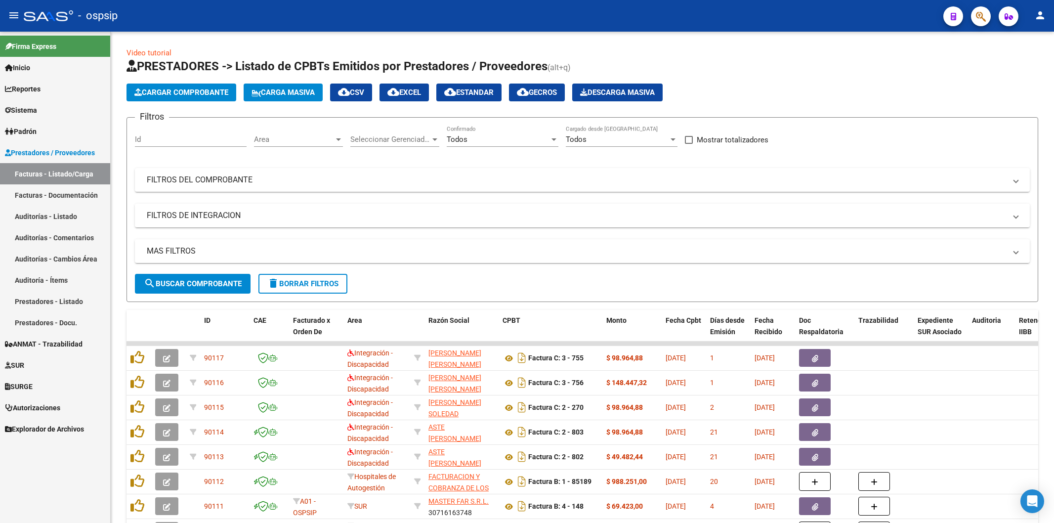 The height and width of the screenshot is (523, 1054). What do you see at coordinates (556, 457) in the screenshot?
I see `strong: Factura C: 2 - 802` at bounding box center [556, 457].